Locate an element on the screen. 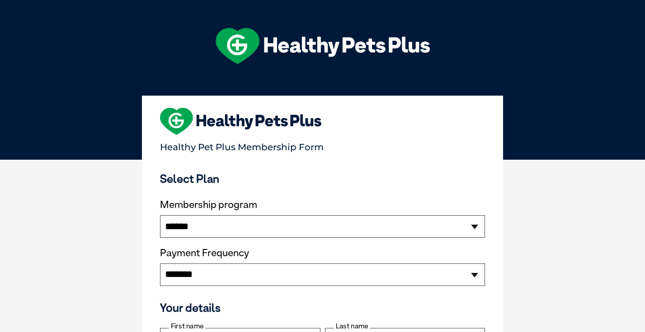  img: heart-shape-hpp-logo-large.png is located at coordinates (240, 122).